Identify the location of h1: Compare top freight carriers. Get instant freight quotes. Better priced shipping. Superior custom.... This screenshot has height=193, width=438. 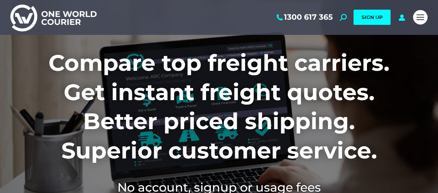
(219, 107).